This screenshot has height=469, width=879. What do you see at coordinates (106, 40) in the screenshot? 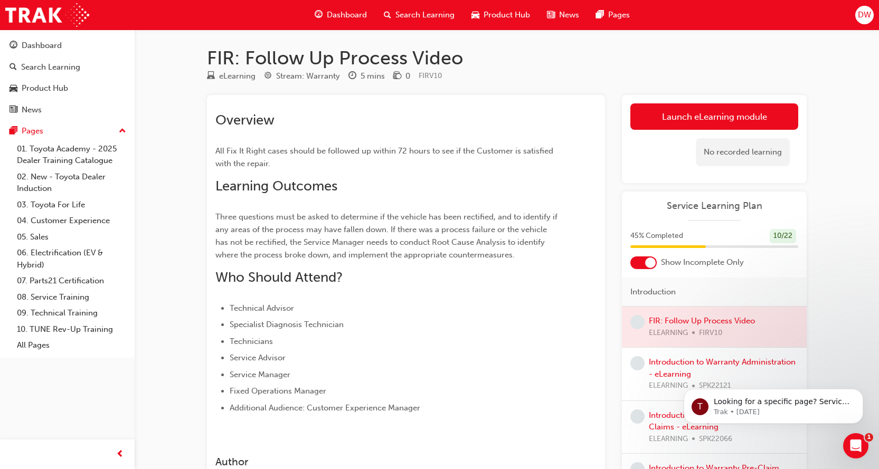
I see `div: message notification from Trak, 3w ago. Looking for a specific page? Service, Service Advisor` at bounding box center [106, 40].